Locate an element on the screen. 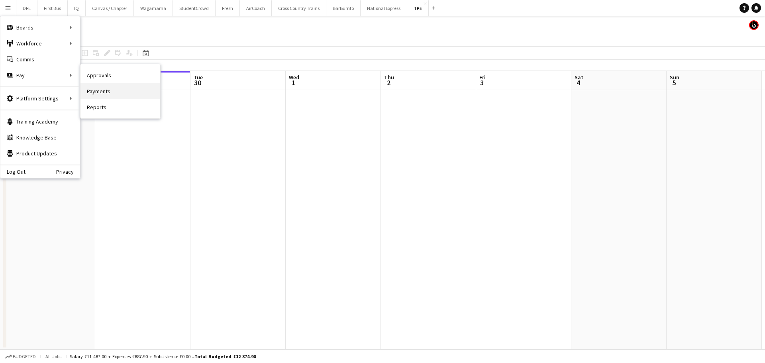 The width and height of the screenshot is (765, 363). button: Cross Country Trains is located at coordinates (299, 8).